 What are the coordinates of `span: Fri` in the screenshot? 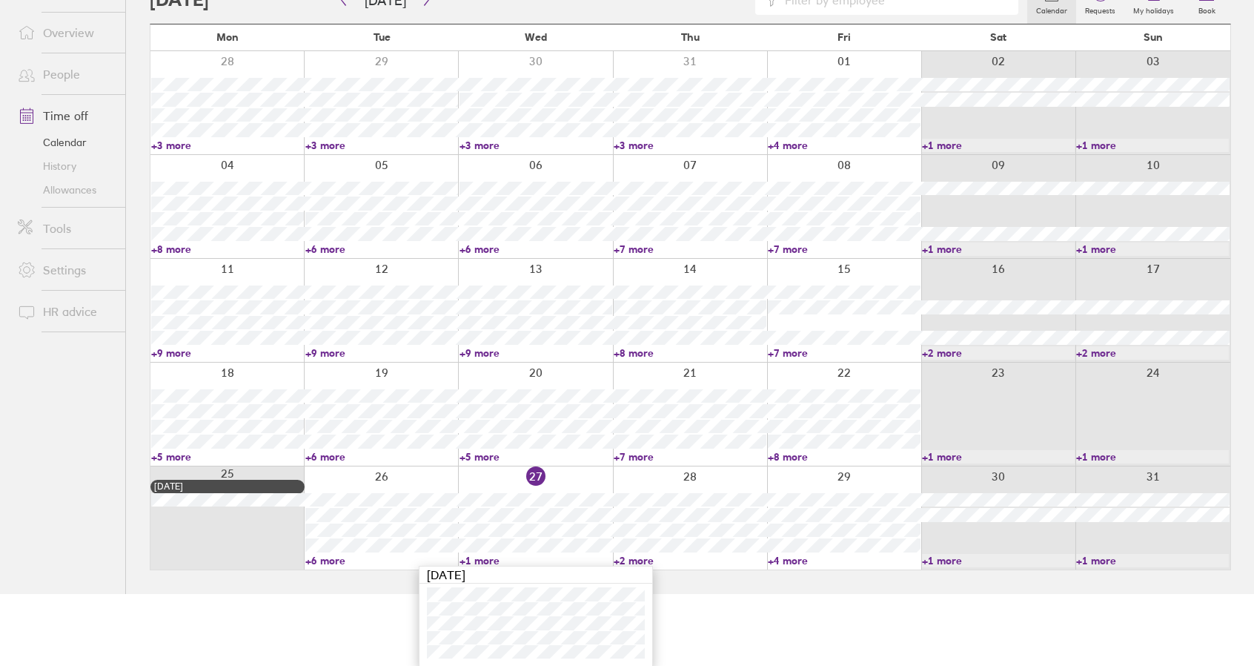 It's located at (844, 37).